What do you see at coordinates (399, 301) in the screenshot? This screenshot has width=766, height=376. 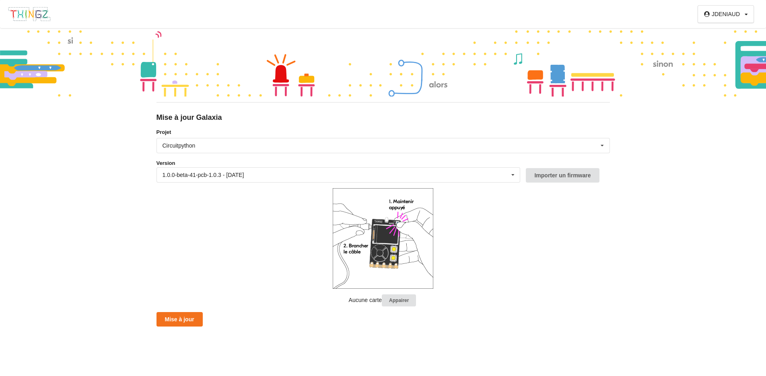 I see `button: Appairer` at bounding box center [399, 301].